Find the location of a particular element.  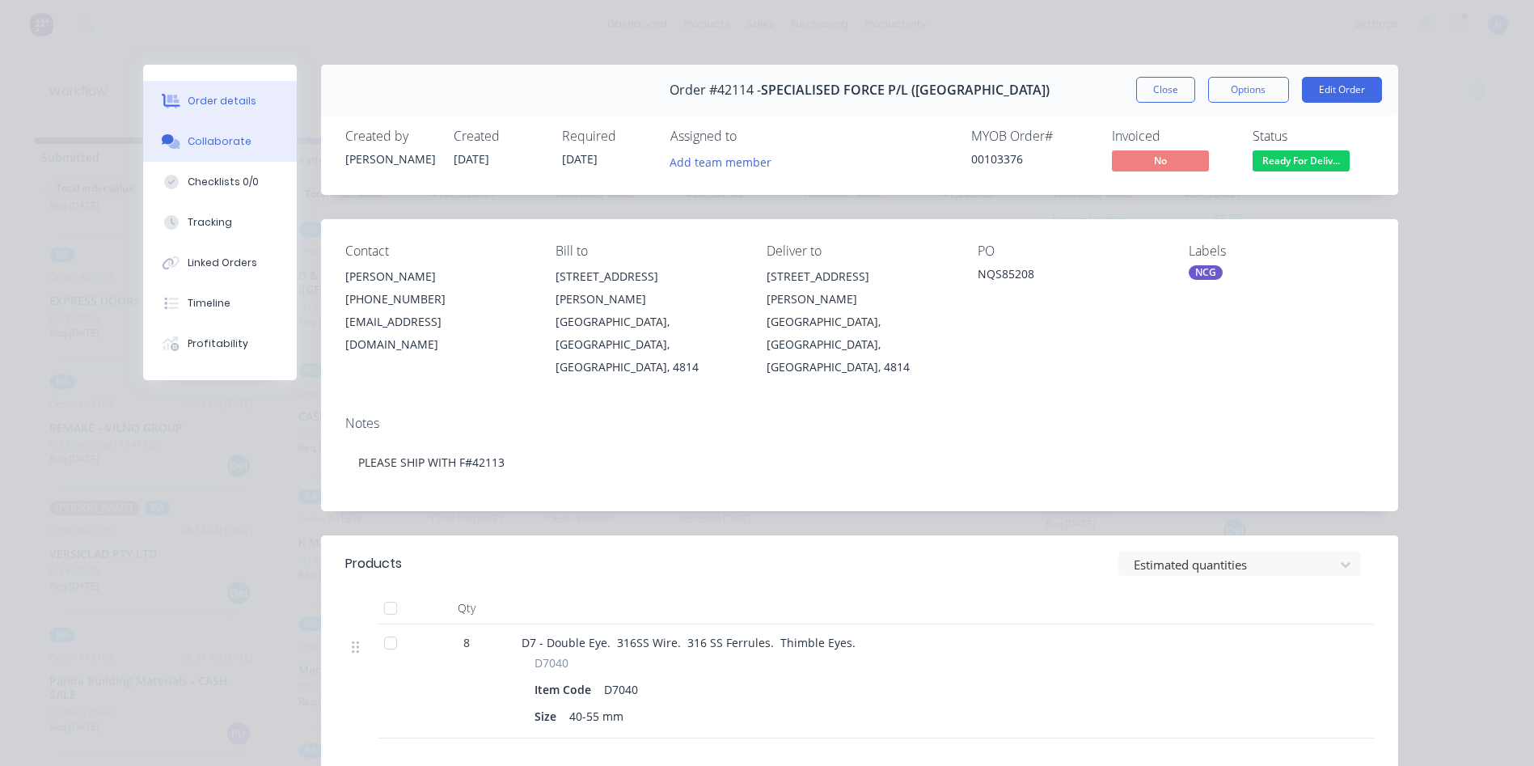

button: Collaborate is located at coordinates (220, 142).